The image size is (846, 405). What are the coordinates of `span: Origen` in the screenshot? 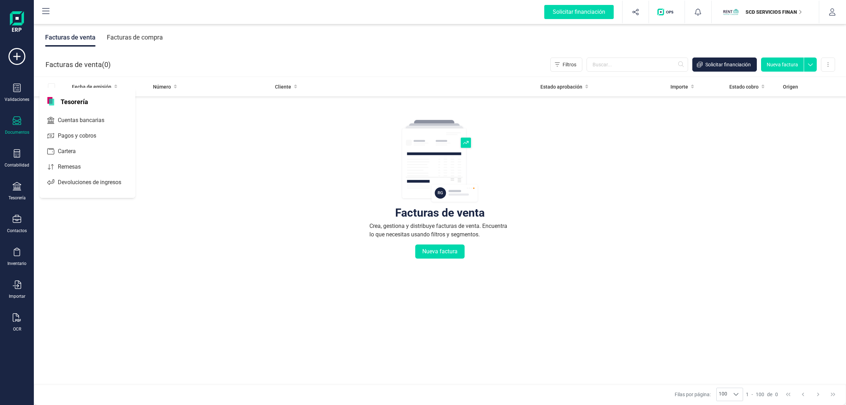 It's located at (790, 87).